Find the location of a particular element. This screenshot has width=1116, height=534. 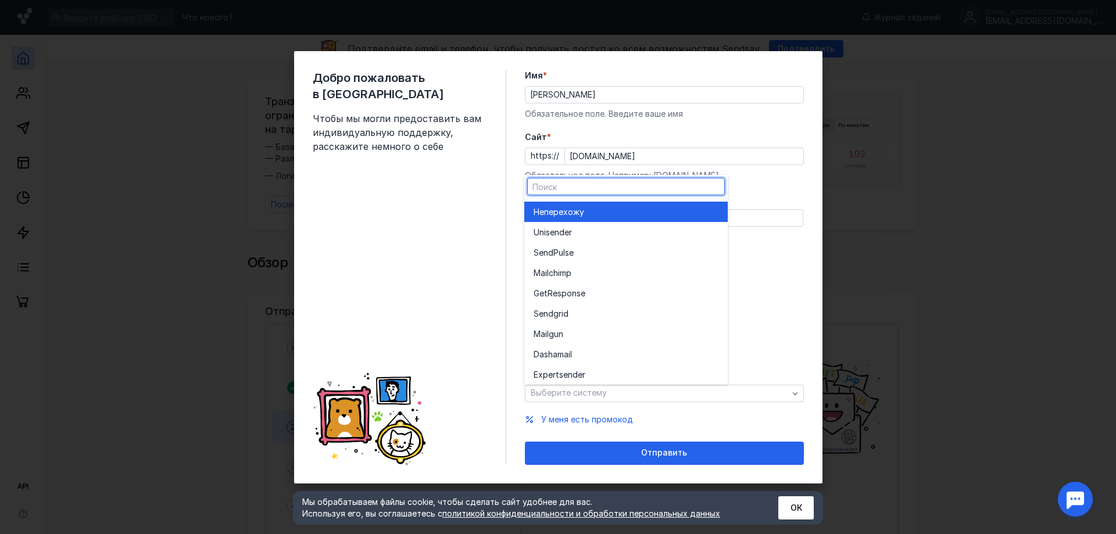

span: Чтобы мы могли предоставить вам индивидуальную поддержку, расскажите немного о себе is located at coordinates (400, 132).